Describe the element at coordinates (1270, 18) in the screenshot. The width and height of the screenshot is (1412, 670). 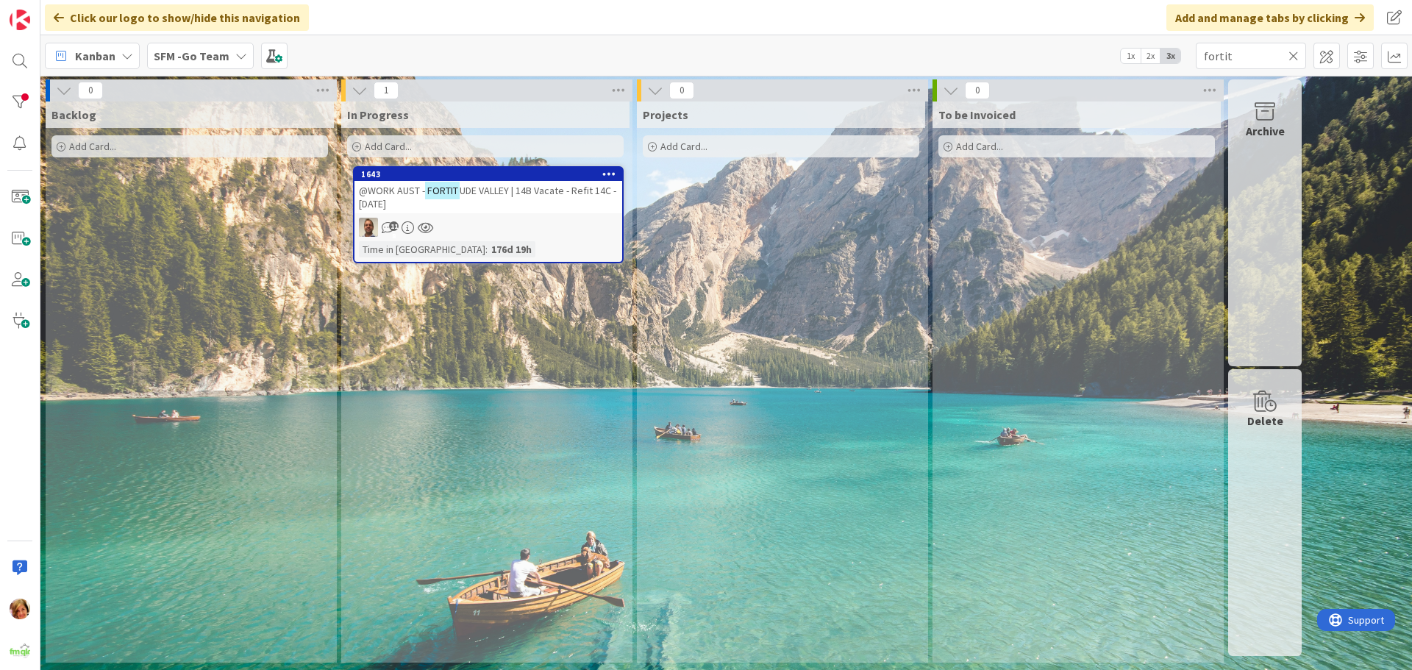
I see `div: Add and manage tabs by clicking` at that location.